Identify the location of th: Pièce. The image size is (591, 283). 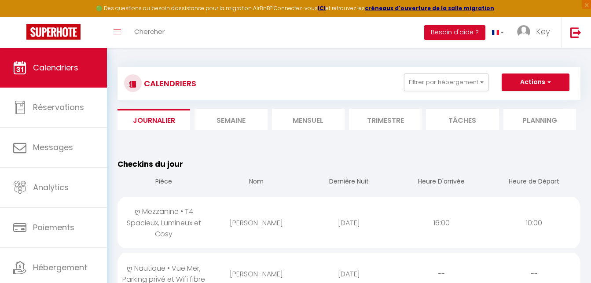
(164, 182).